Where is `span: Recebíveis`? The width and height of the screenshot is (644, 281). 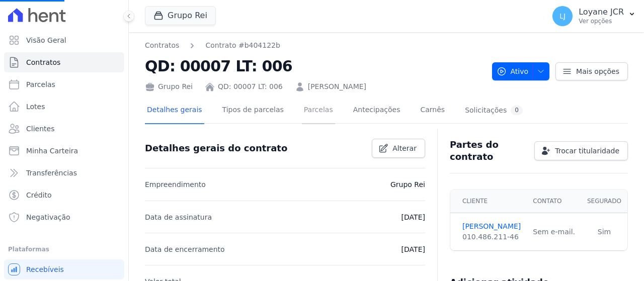
span: Recebíveis is located at coordinates (45, 270).